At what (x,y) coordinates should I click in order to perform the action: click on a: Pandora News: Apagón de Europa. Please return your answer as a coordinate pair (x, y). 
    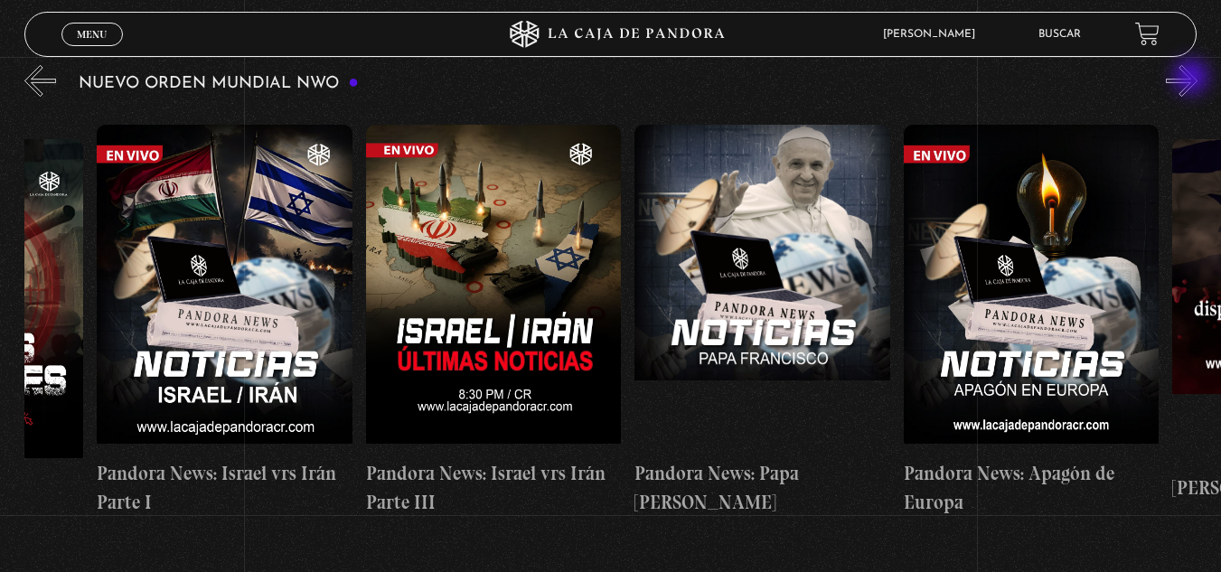
    Looking at the image, I should click on (1031, 320).